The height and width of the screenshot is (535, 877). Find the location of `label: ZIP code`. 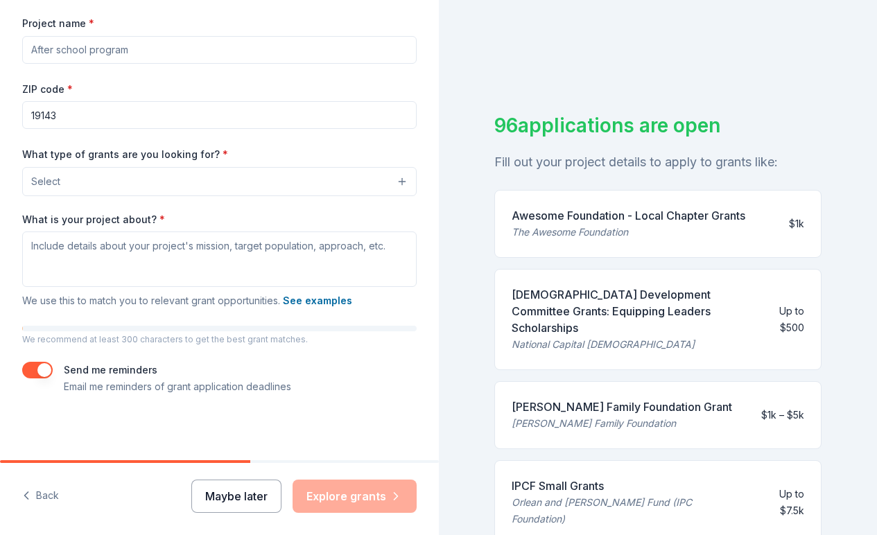

label: ZIP code is located at coordinates (47, 89).